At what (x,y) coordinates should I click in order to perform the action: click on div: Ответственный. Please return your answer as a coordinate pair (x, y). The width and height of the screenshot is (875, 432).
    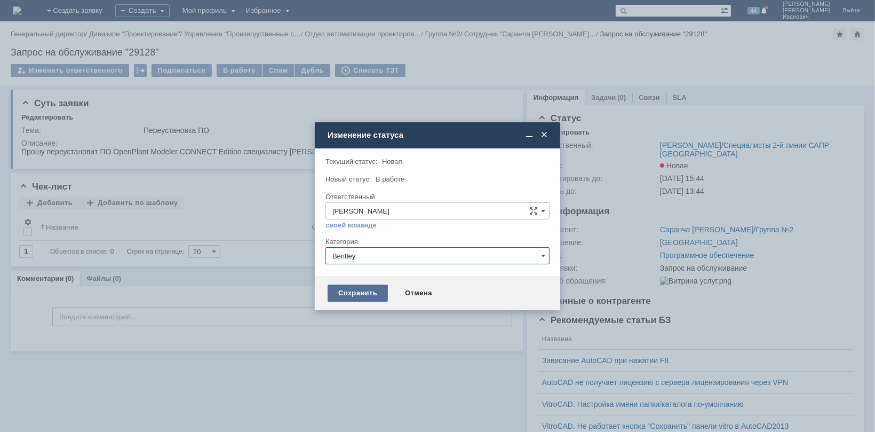
    Looking at the image, I should click on (437, 196).